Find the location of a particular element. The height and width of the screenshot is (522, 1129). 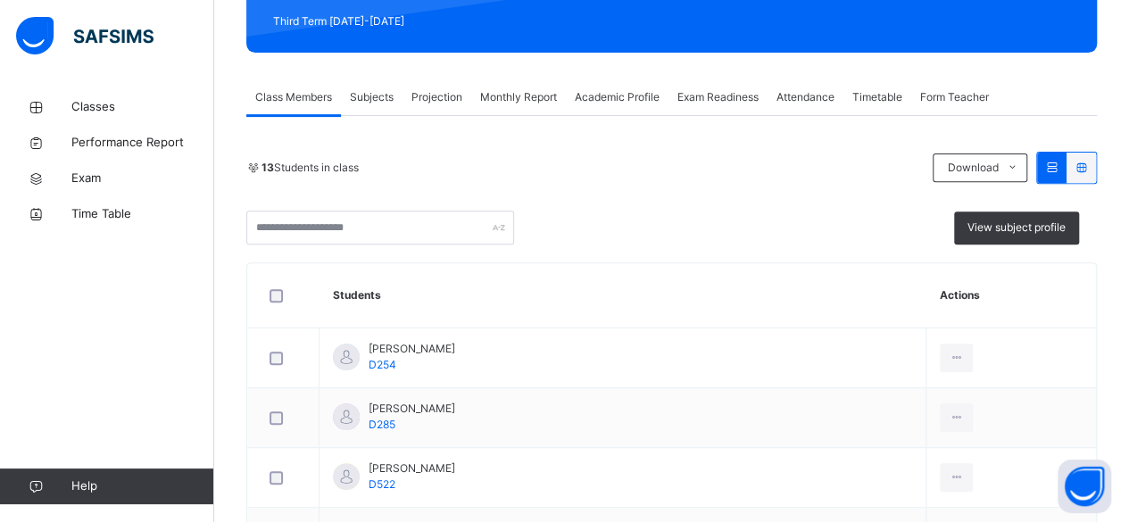

span: Monthly Report is located at coordinates (519, 97).